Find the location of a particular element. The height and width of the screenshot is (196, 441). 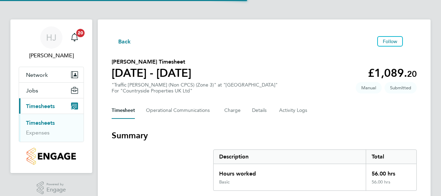

app-decimal: £1,089. is located at coordinates (393, 73).